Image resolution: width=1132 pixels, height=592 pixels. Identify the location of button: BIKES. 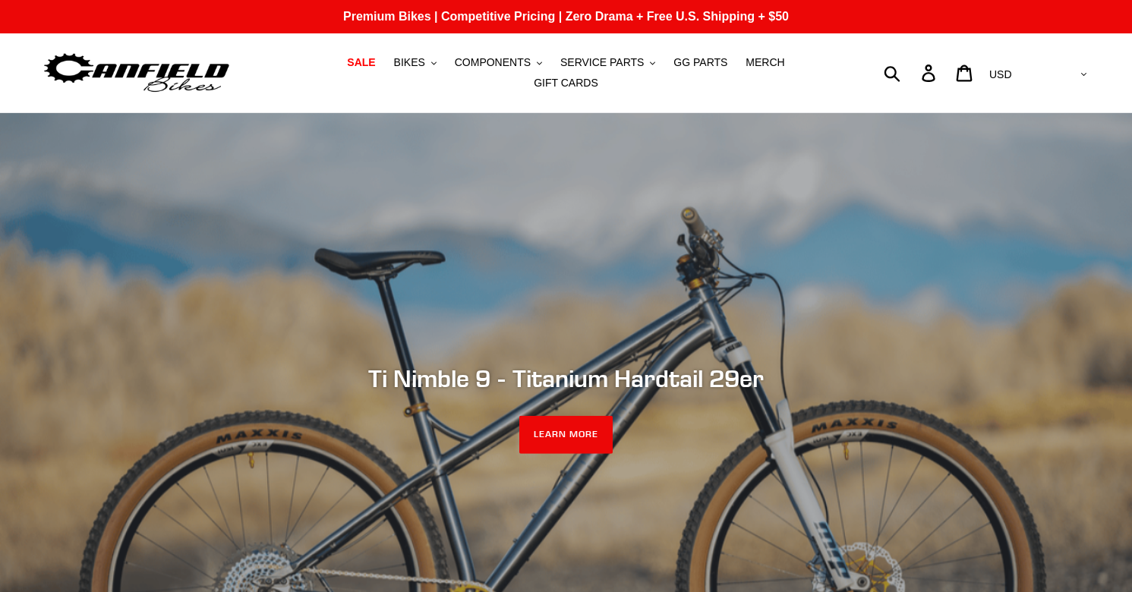
(415, 62).